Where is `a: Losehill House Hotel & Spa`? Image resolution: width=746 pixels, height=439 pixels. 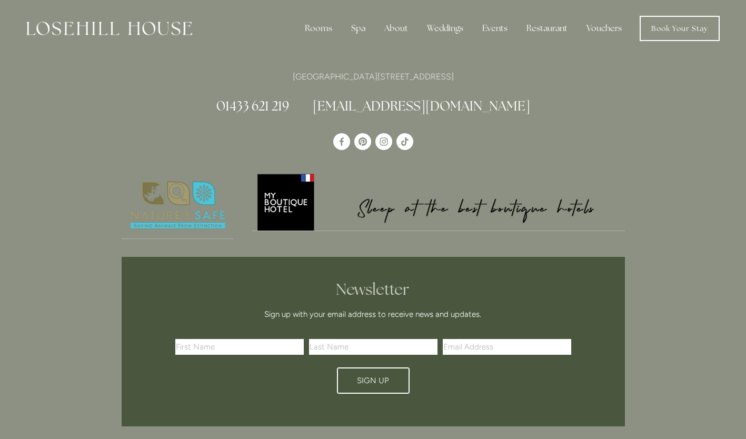 a: Losehill House Hotel & Spa is located at coordinates (342, 142).